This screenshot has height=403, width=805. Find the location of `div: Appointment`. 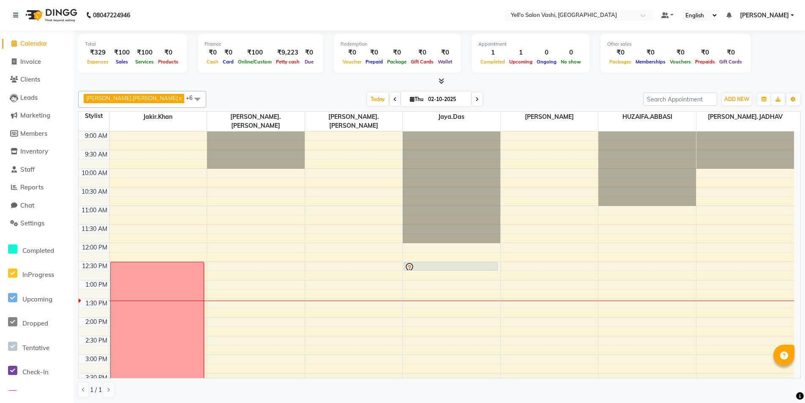

div: Appointment is located at coordinates (531, 44).